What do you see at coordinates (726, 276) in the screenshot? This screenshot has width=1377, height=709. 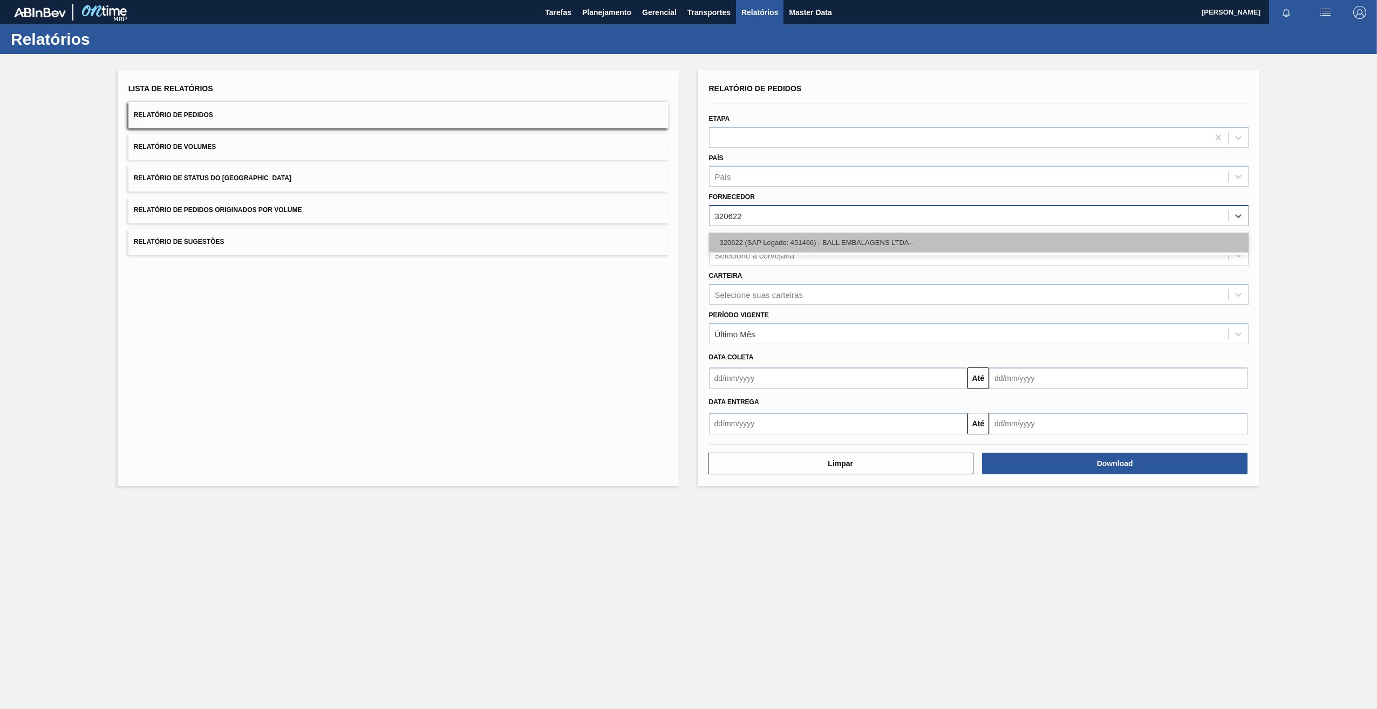 I see `label: Carteira` at bounding box center [726, 276].